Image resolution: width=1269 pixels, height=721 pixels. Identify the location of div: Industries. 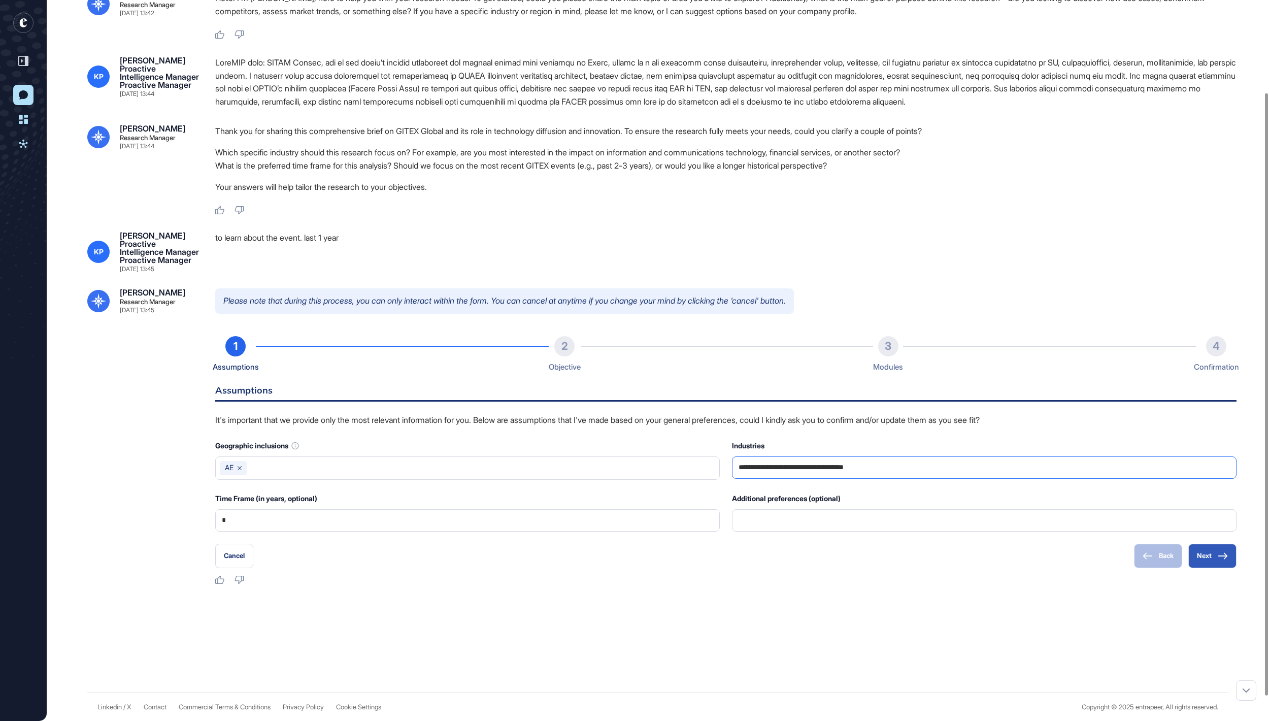
(984, 446).